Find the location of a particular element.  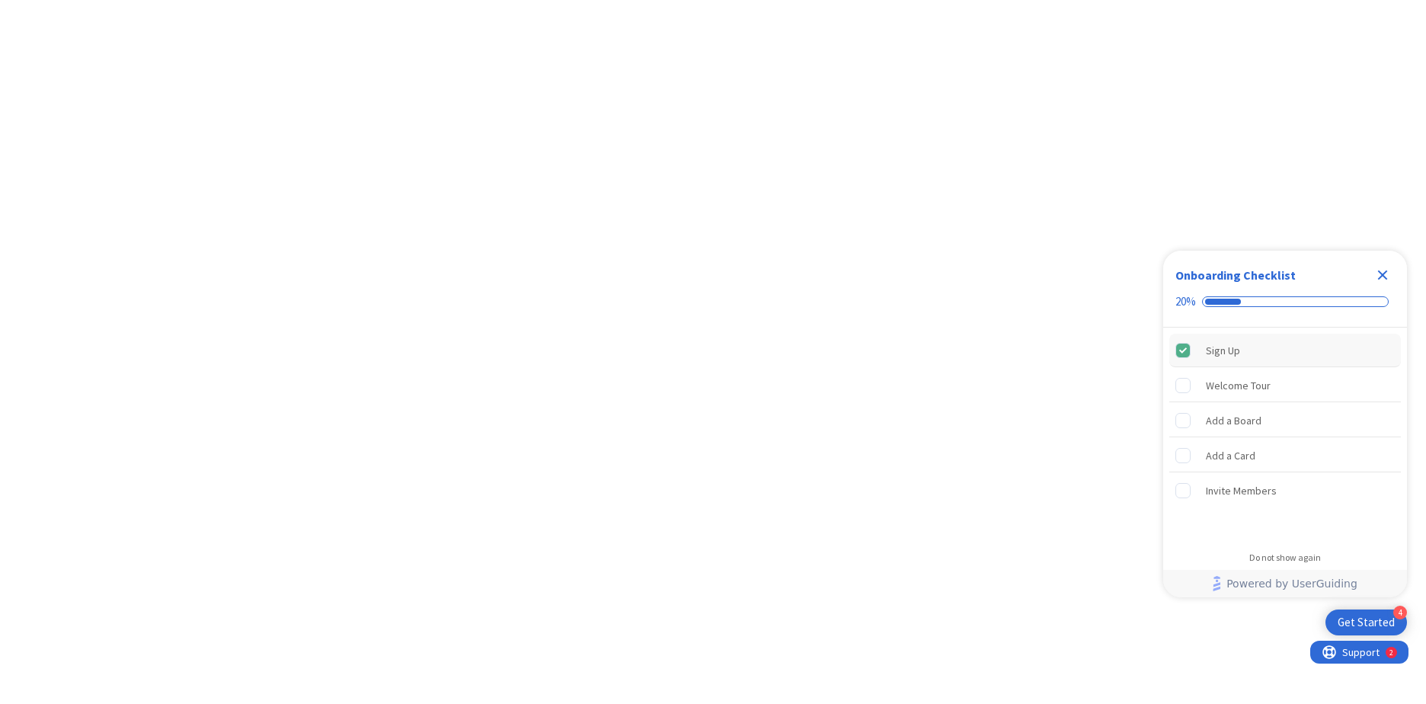

div: Do not show again is located at coordinates (1285, 557).